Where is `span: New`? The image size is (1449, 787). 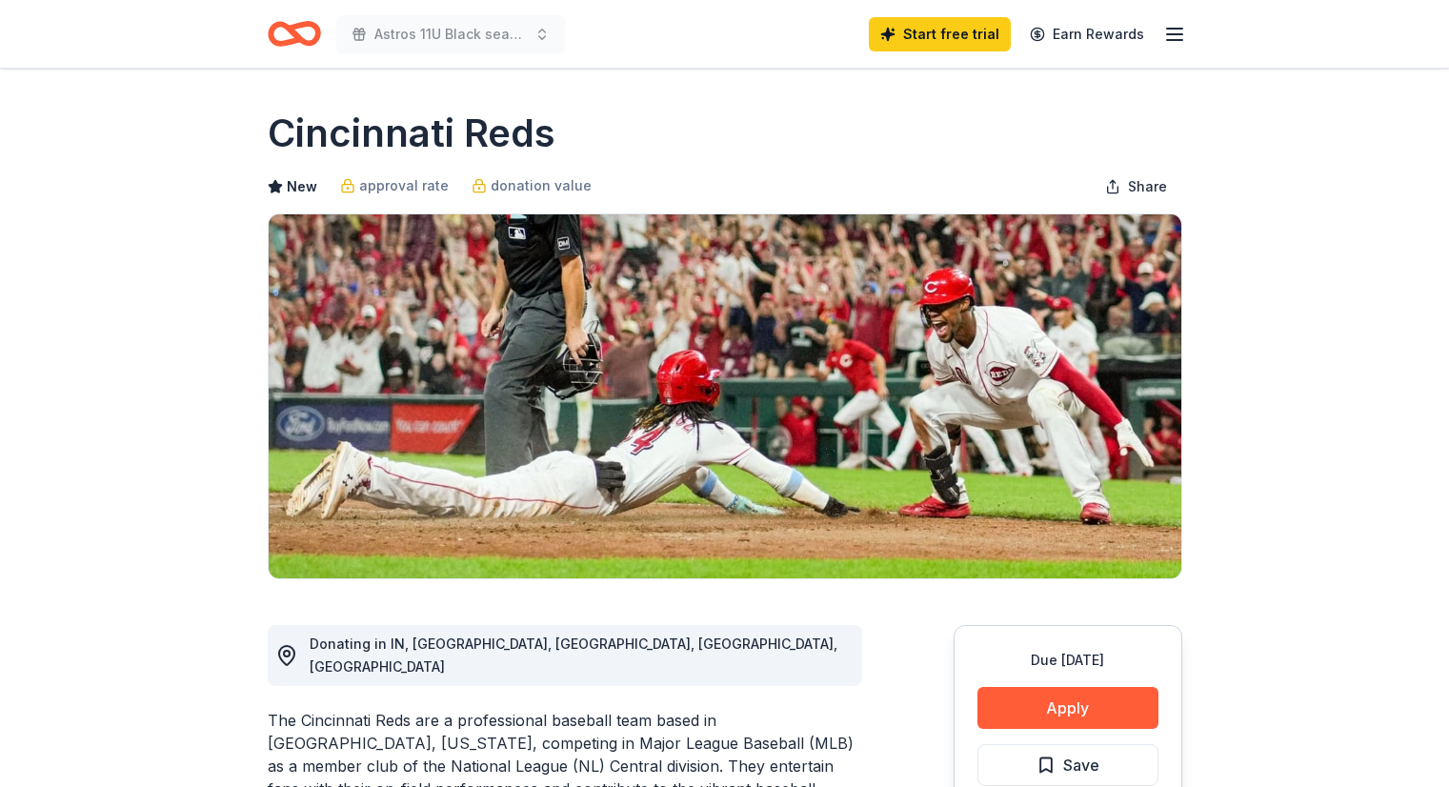 span: New is located at coordinates (302, 187).